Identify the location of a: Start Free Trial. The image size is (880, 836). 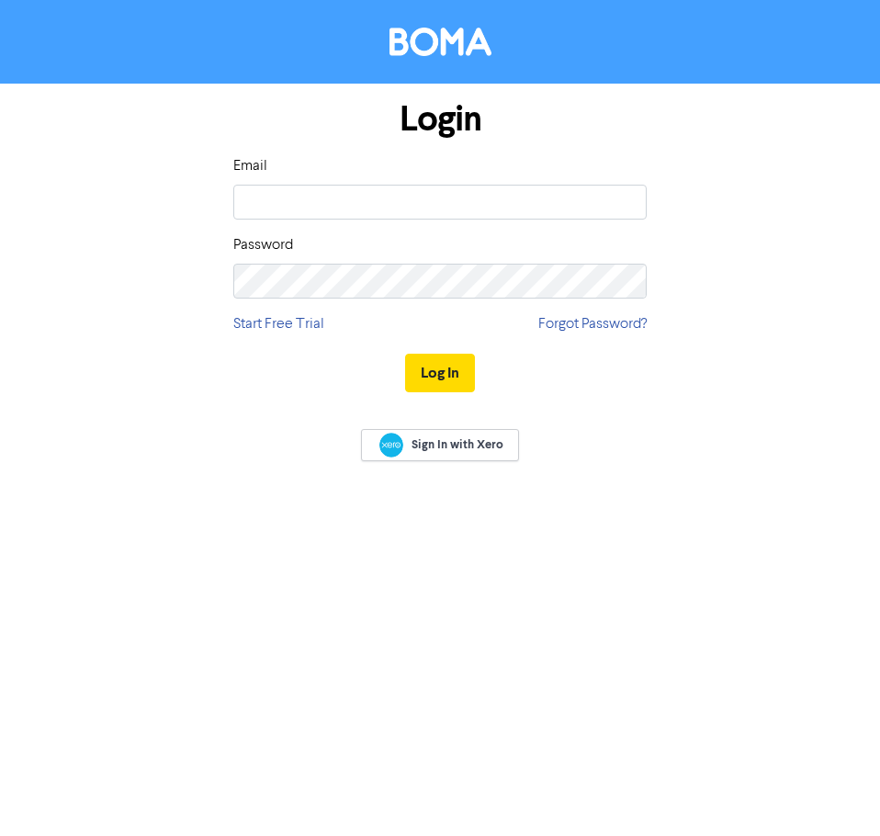
(278, 324).